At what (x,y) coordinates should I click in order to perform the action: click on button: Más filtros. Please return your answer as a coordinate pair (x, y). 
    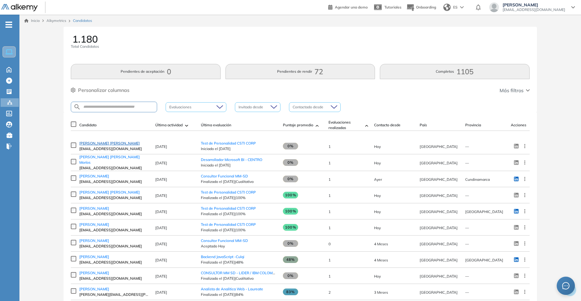
    Looking at the image, I should click on (515, 90).